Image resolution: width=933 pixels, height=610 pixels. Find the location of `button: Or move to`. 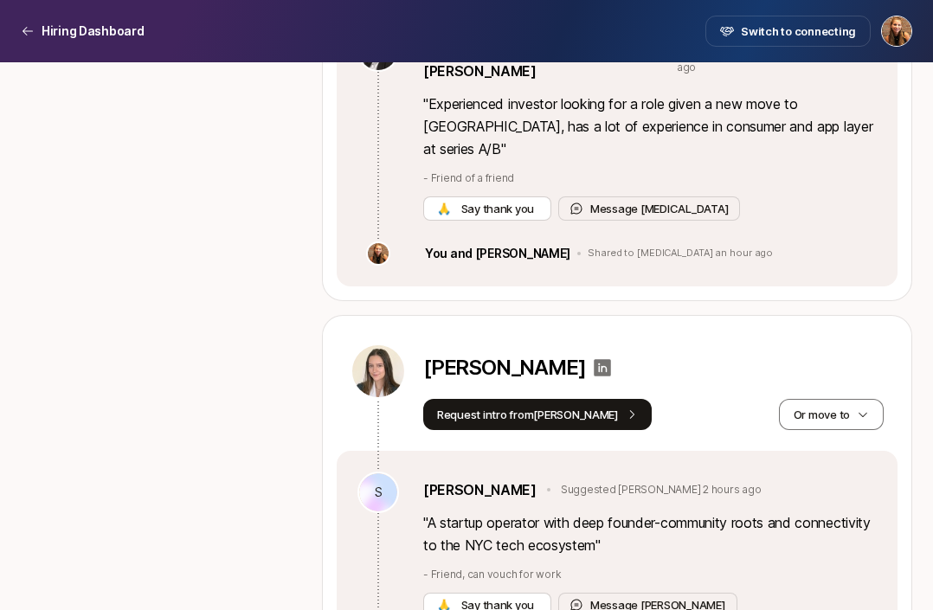

button: Or move to is located at coordinates (831, 414).